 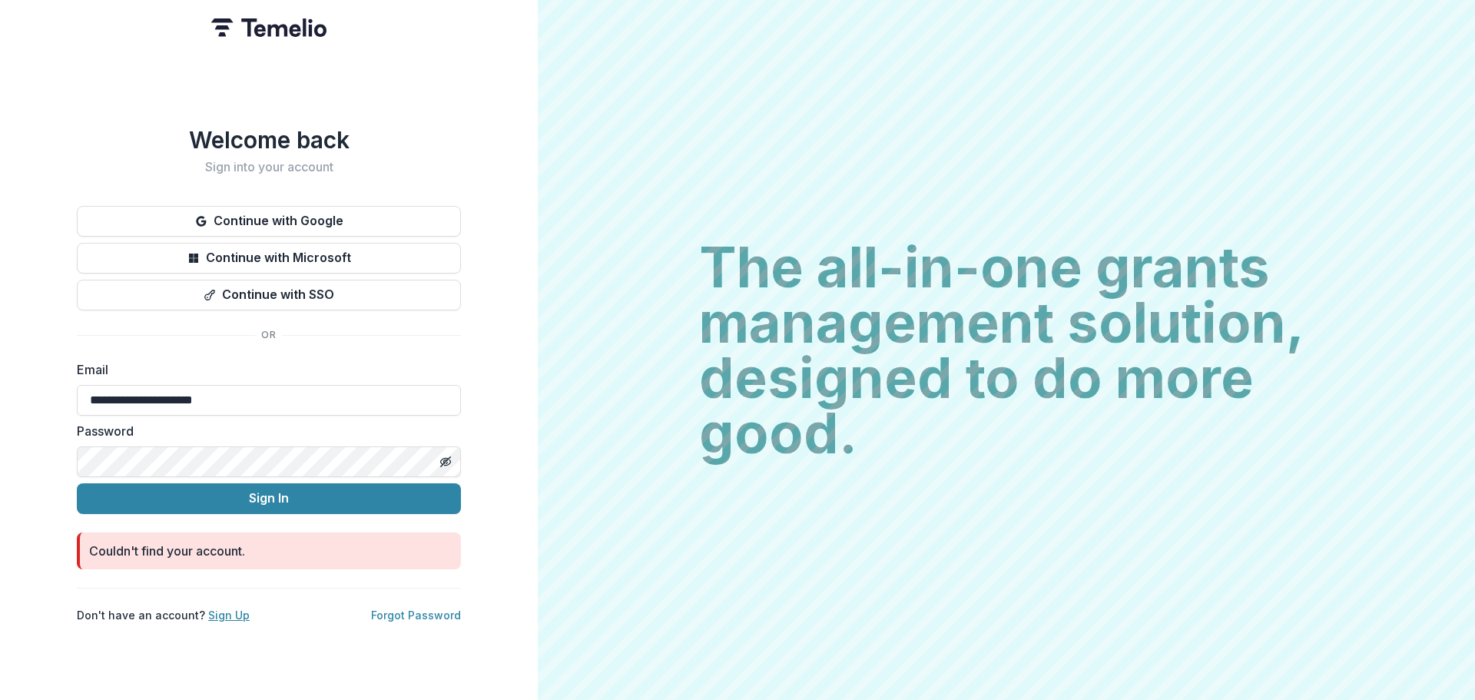 I want to click on img: Temelio, so click(x=269, y=28).